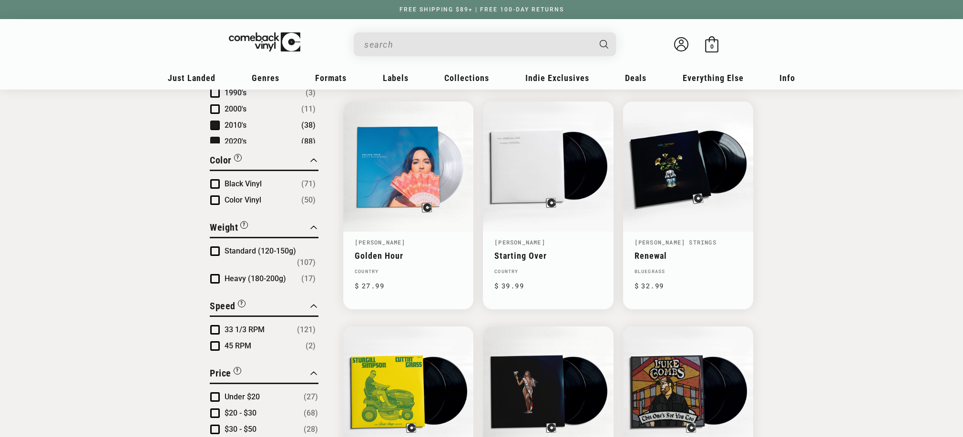 The width and height of the screenshot is (963, 437). What do you see at coordinates (311, 397) in the screenshot?
I see `span: Number of products: (27)` at bounding box center [311, 397].